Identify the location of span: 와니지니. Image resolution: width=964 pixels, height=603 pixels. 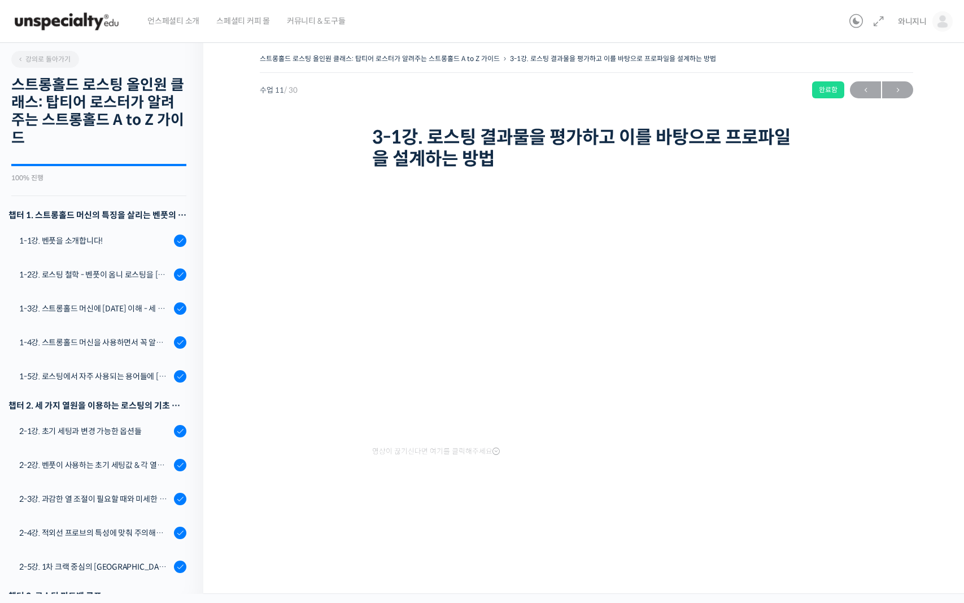
(913, 21).